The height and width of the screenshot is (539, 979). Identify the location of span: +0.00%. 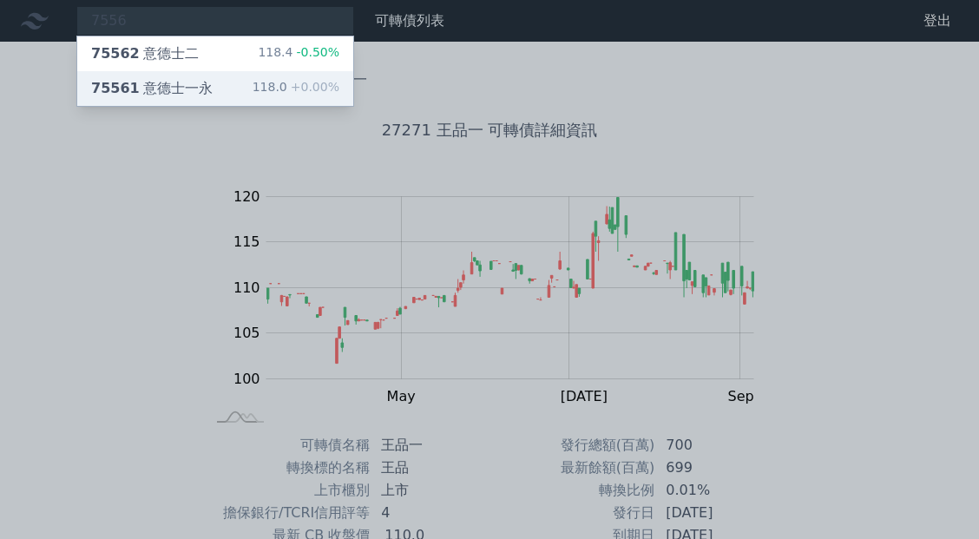
(313, 87).